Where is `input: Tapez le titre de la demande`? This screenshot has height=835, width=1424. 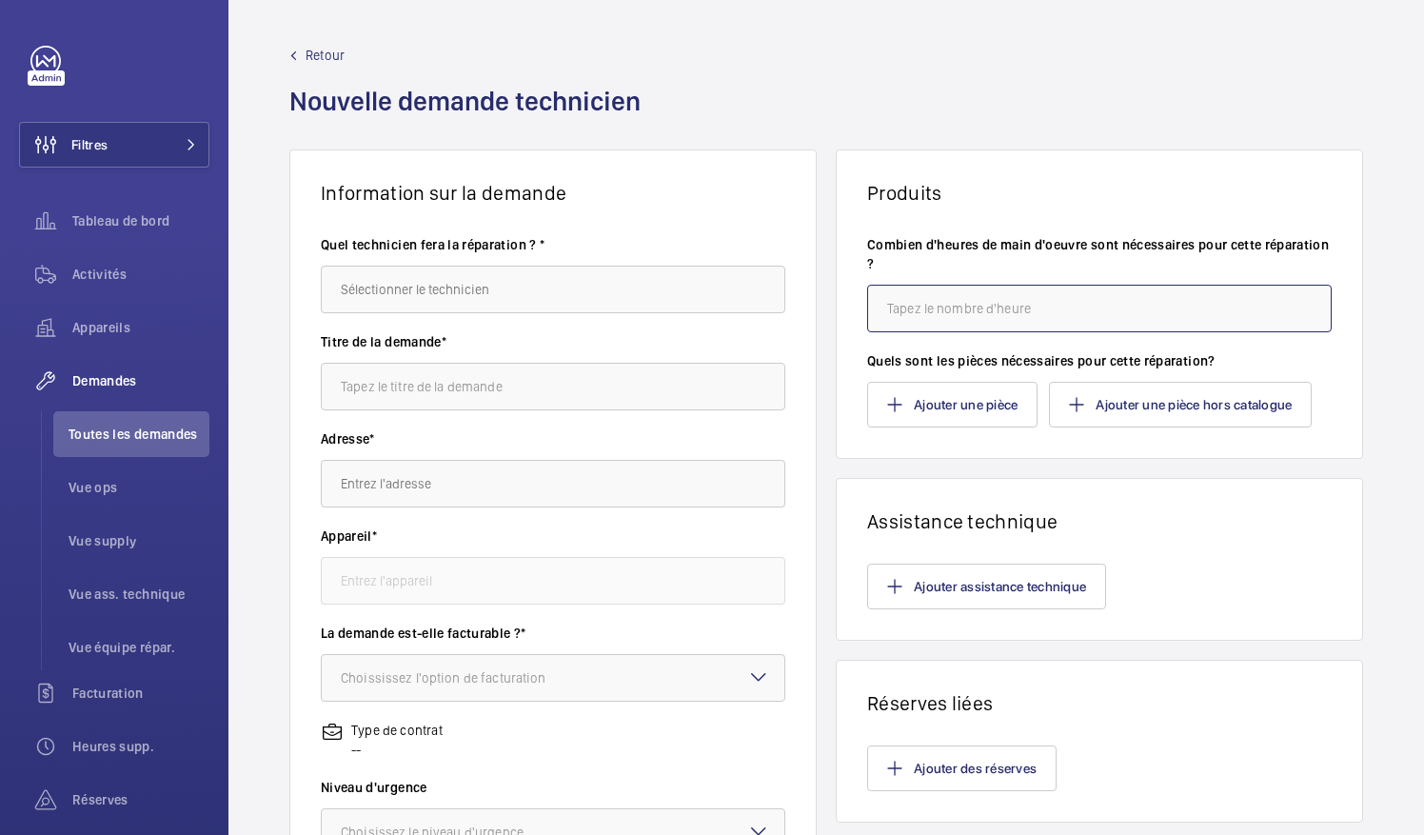
input: Tapez le titre de la demande is located at coordinates (553, 386).